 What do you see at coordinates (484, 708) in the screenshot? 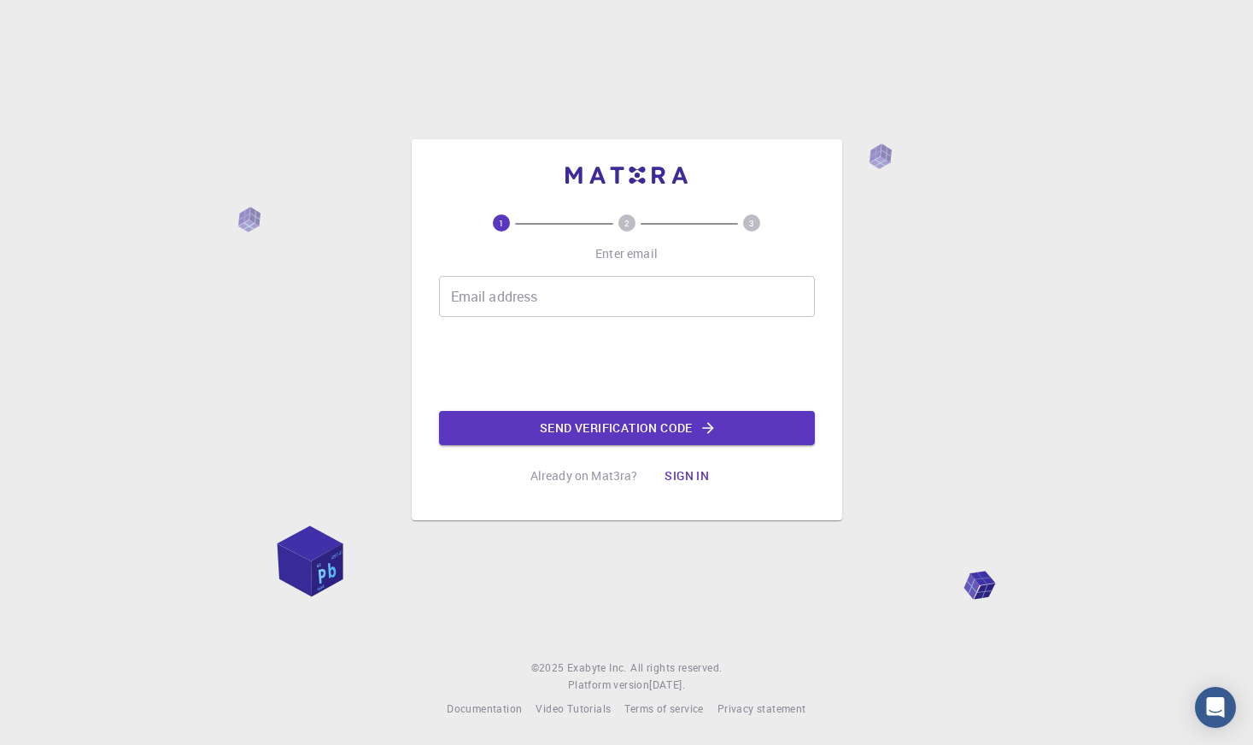
I see `span: Documentation` at bounding box center [484, 708].